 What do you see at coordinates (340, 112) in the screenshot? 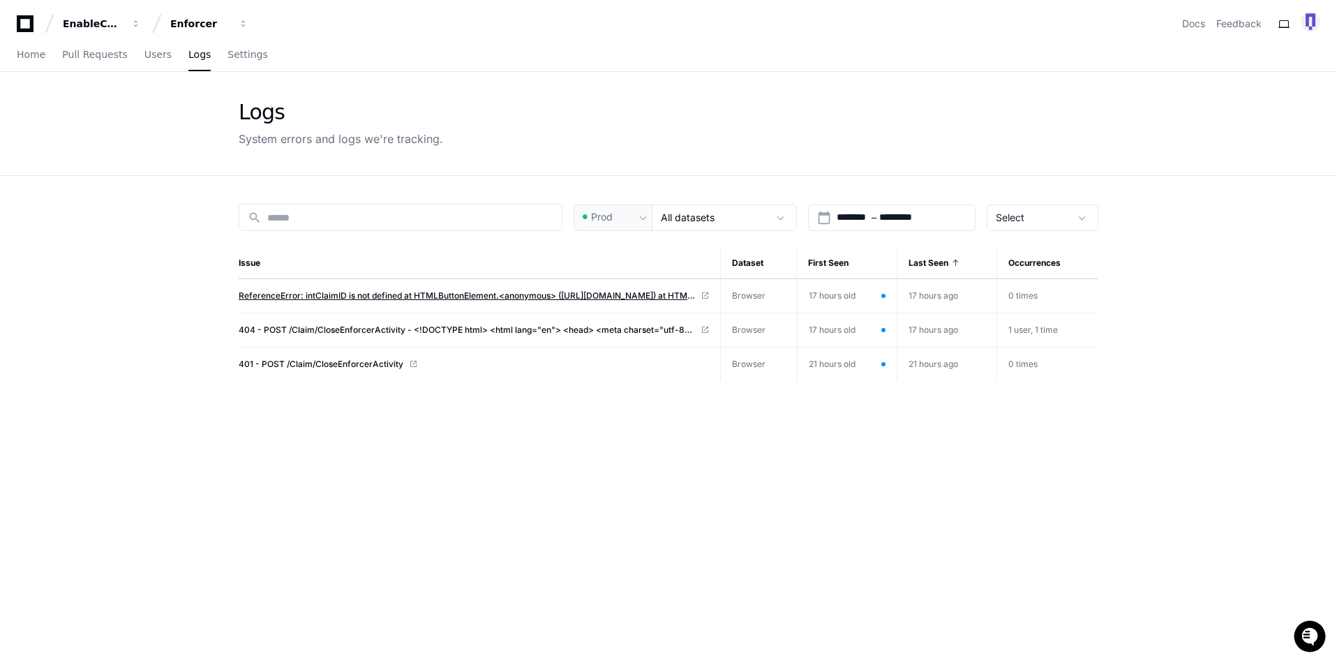
I see `div: Logs` at bounding box center [340, 112].